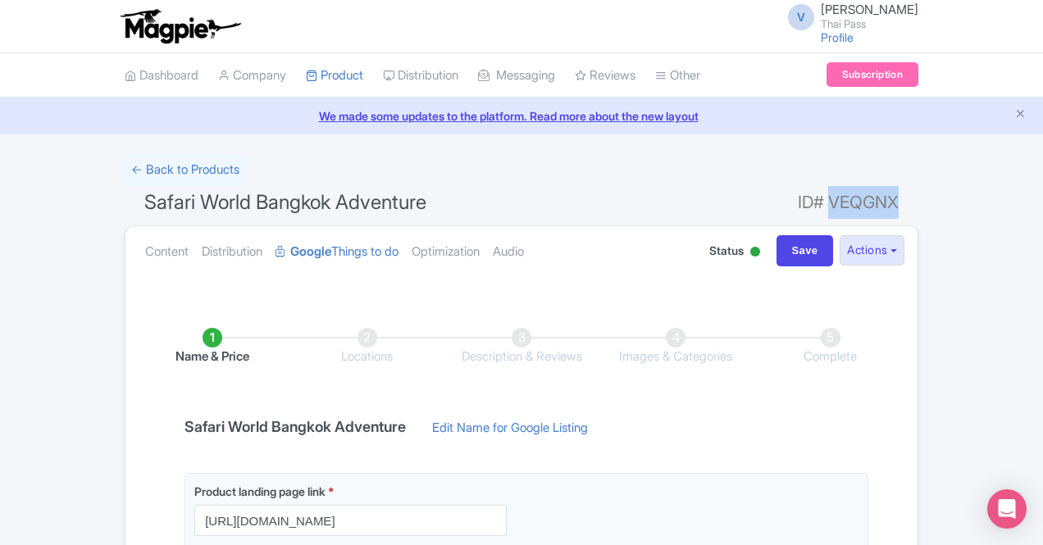  I want to click on a: We made some updates to the platform. Read more about the new layout, so click(521, 116).